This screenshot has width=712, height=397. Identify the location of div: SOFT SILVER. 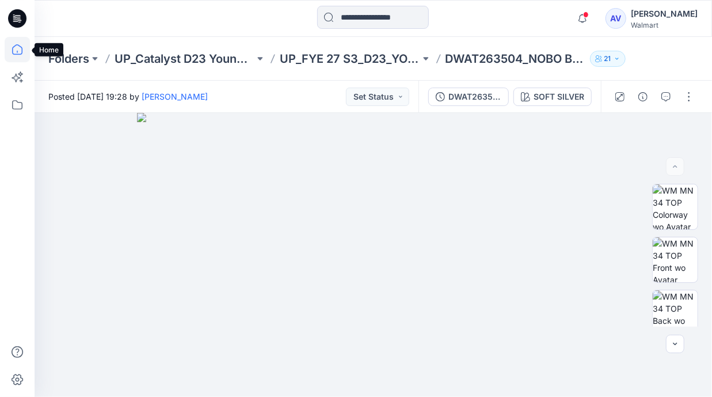
(559, 97).